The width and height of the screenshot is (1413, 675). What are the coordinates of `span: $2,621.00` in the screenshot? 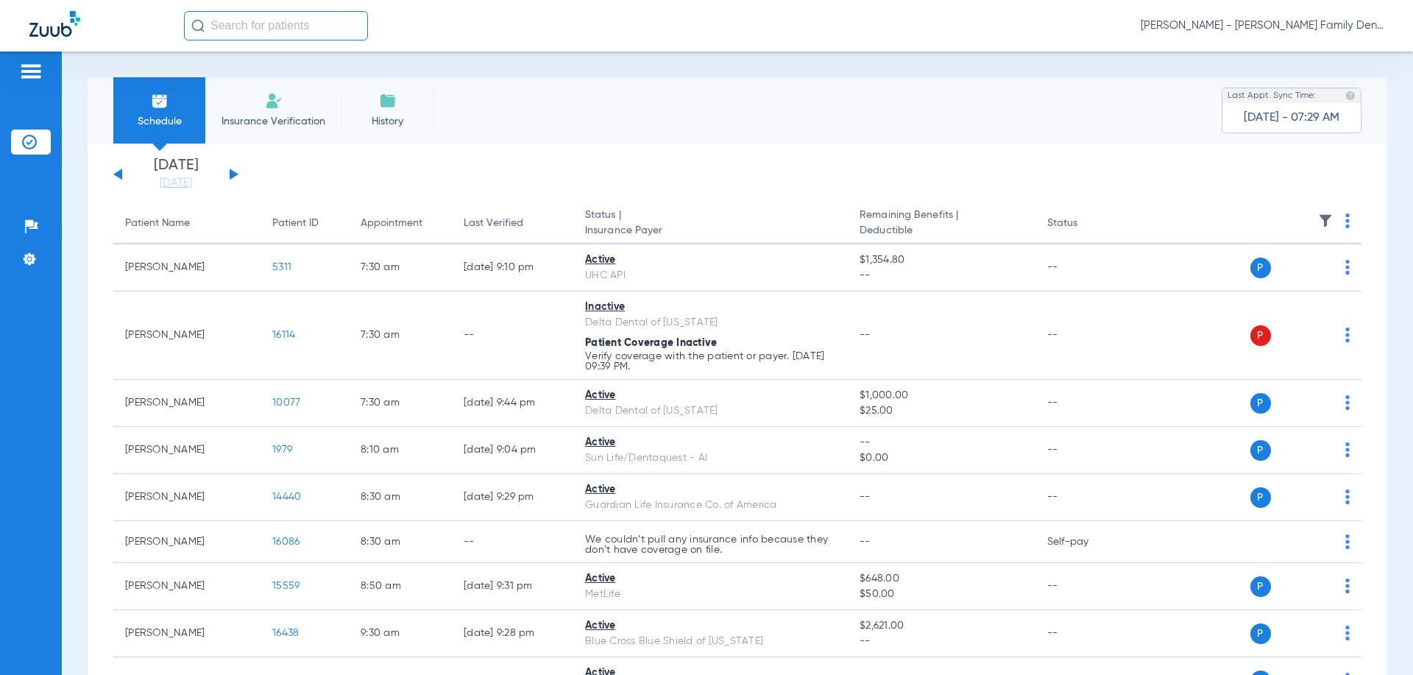 It's located at (941, 625).